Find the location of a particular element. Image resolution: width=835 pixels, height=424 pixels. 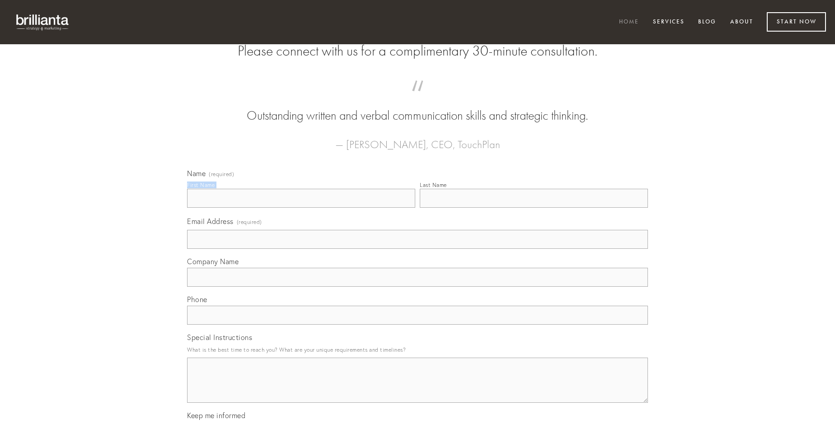

span: Phone is located at coordinates (197, 299).